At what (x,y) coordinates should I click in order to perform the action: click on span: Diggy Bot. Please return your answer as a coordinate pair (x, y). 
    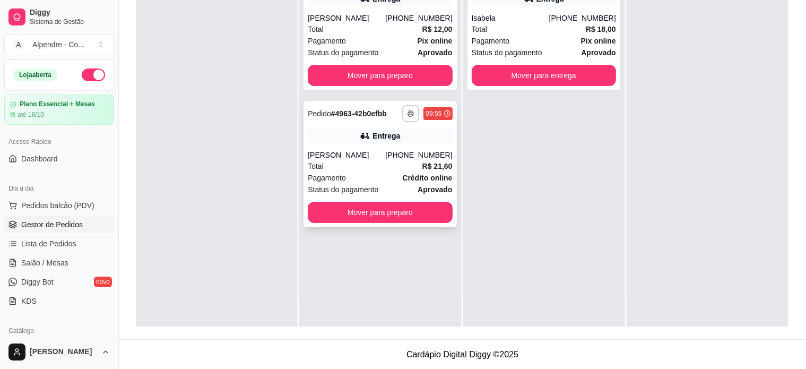
    Looking at the image, I should click on (37, 282).